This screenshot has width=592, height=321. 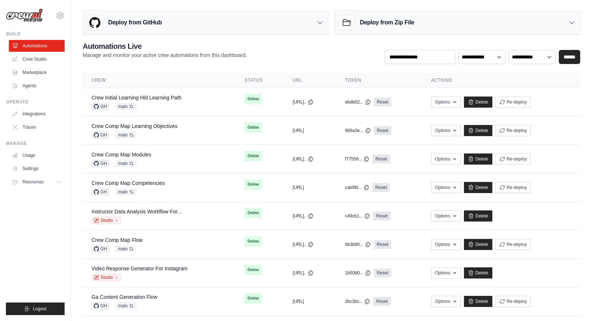 What do you see at coordinates (501, 80) in the screenshot?
I see `th: Actions` at bounding box center [501, 80].